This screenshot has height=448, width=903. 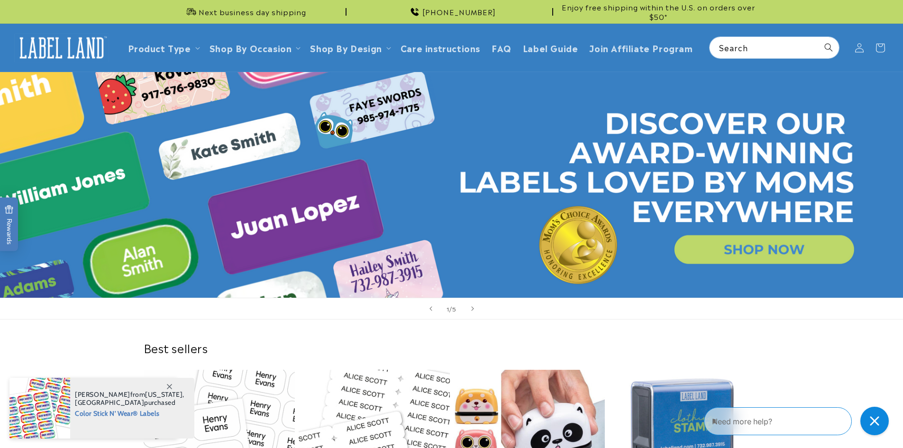 I want to click on summary: Shop By Occasion, so click(x=254, y=47).